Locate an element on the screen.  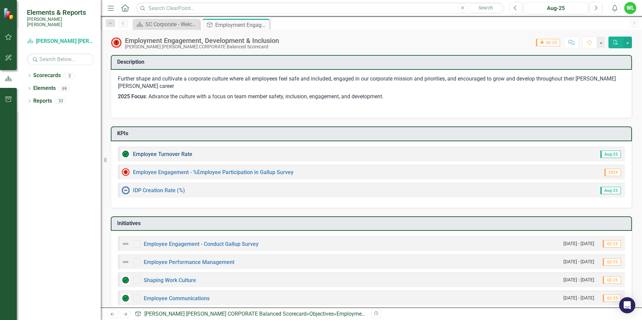
a: Shaping Work Culture is located at coordinates (170, 280).